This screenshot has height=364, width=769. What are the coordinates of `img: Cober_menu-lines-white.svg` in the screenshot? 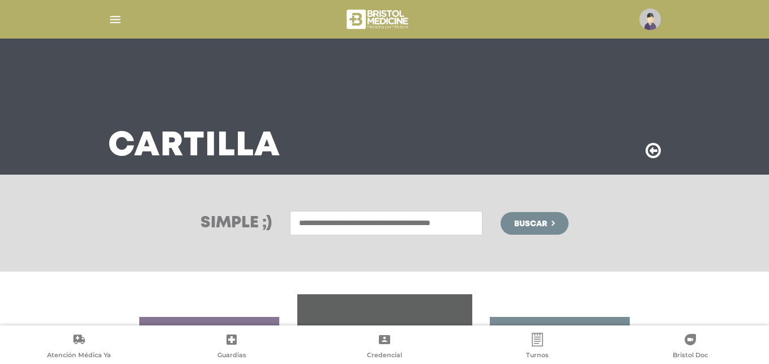 It's located at (115, 19).